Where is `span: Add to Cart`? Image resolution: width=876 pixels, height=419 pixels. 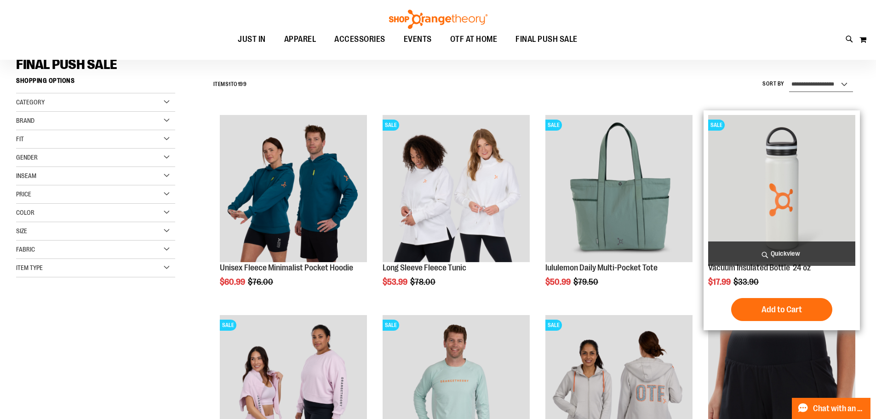
span: Add to Cart is located at coordinates (782, 310).